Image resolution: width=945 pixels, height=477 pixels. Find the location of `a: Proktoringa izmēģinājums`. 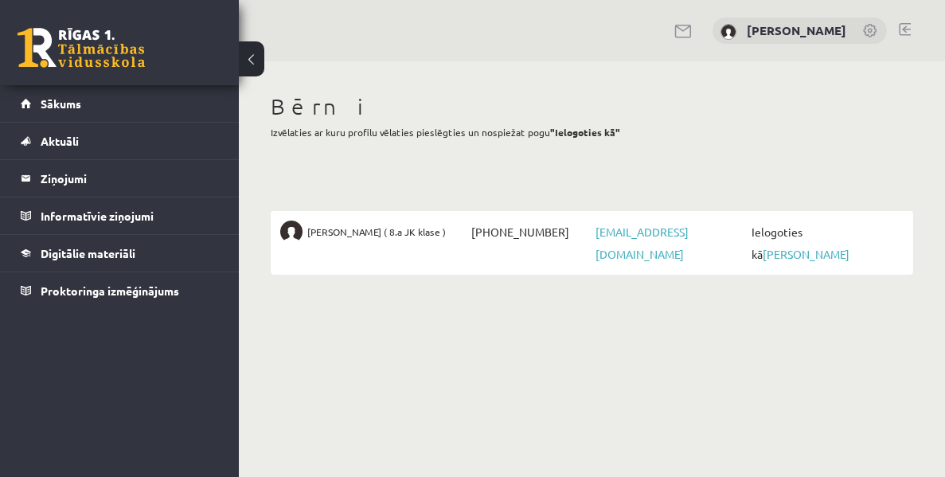

a: Proktoringa izmēģinājums is located at coordinates (119, 291).